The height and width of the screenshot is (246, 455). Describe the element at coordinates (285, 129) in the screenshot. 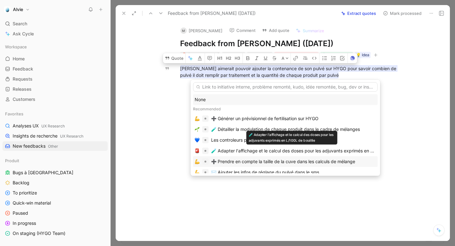

I see `div: 🧪 Détailler la modulation de chaque produit dans le cadre de mélanges` at that location.